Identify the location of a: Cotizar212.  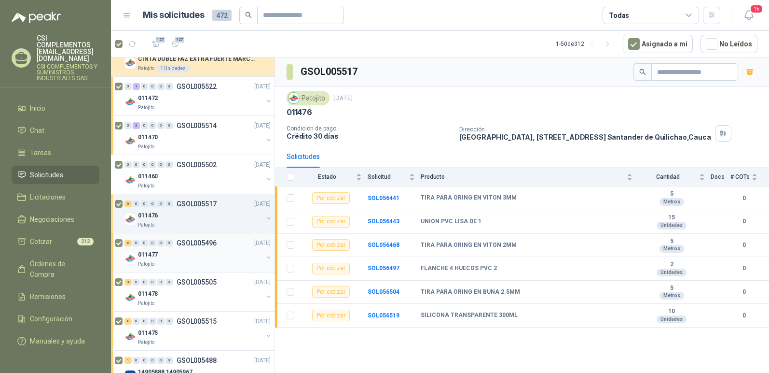
(56, 241).